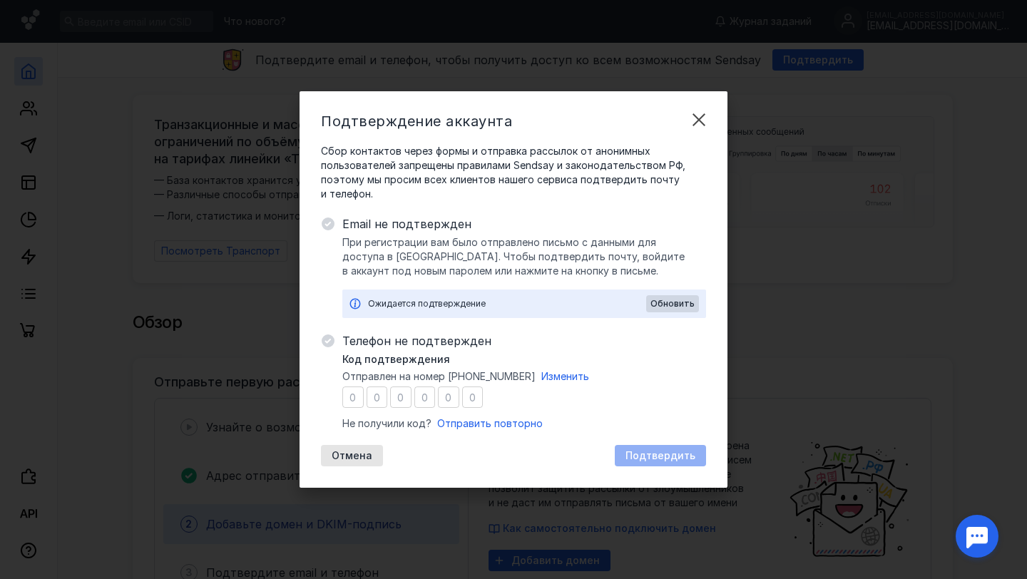 Image resolution: width=1027 pixels, height=579 pixels. Describe the element at coordinates (387, 424) in the screenshot. I see `span: Не получили код?` at that location.